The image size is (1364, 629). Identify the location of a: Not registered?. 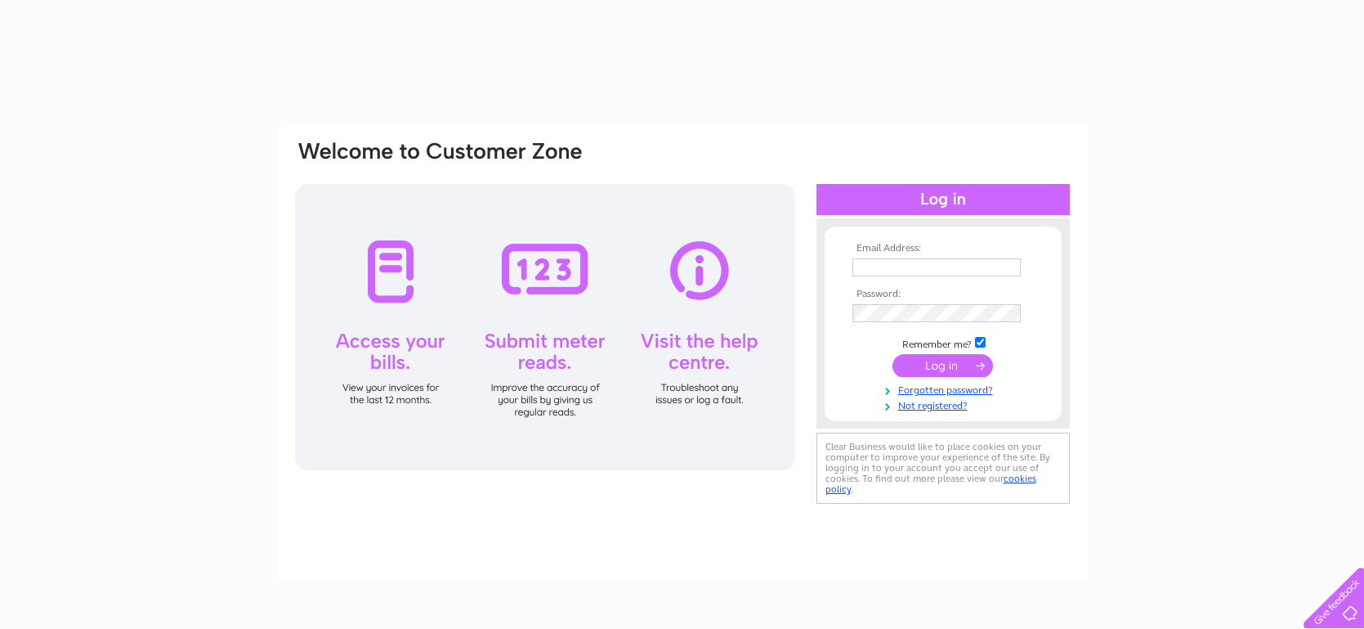
(945, 404).